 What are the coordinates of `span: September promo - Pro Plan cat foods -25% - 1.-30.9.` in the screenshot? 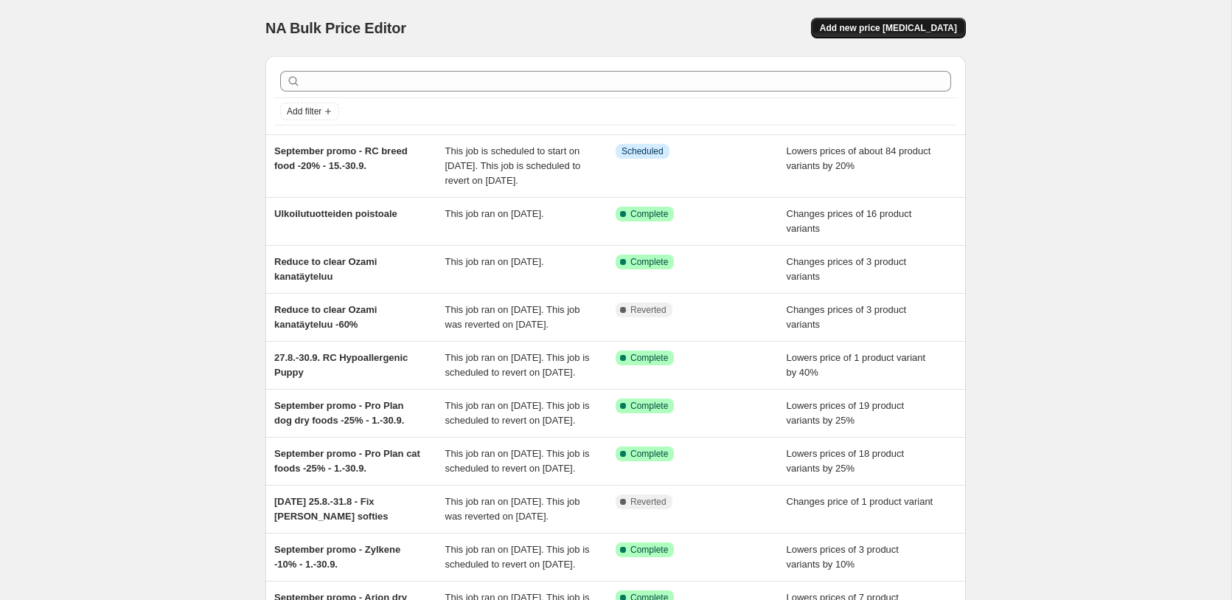 It's located at (347, 460).